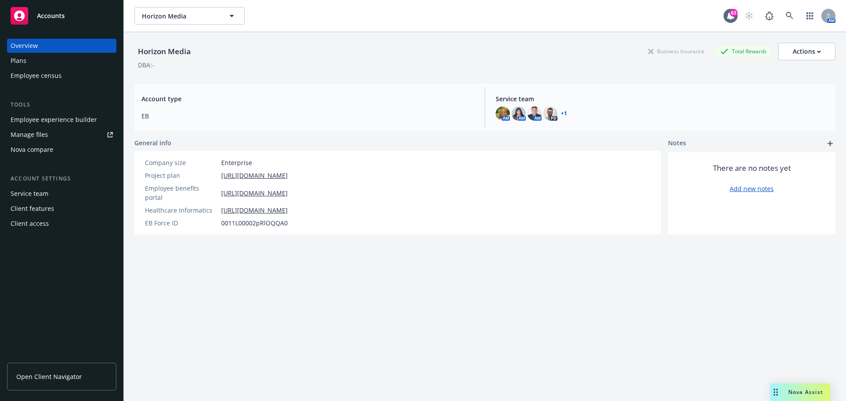 The image size is (846, 401). What do you see at coordinates (564, 114) in the screenshot?
I see `a: +1` at bounding box center [564, 114].